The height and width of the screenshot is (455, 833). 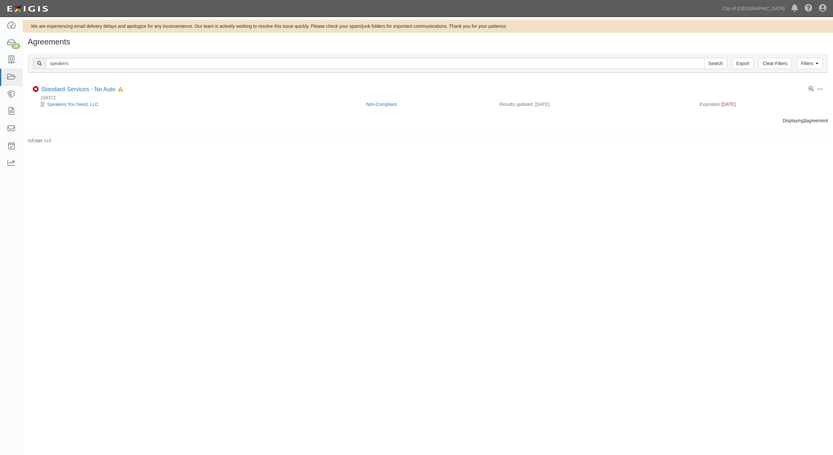 I want to click on div: Expiration:, so click(x=761, y=104).